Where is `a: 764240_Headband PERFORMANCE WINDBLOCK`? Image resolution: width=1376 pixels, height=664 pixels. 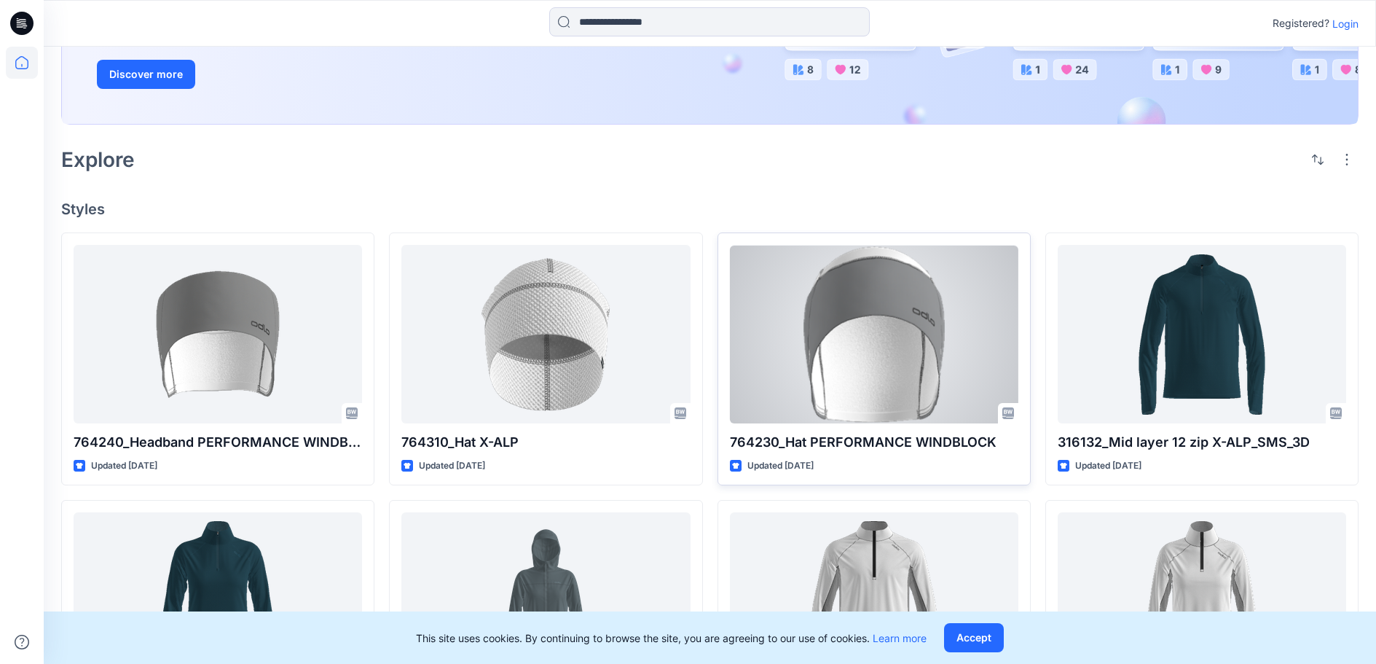
a: 764240_Headband PERFORMANCE WINDBLOCK is located at coordinates (218, 334).